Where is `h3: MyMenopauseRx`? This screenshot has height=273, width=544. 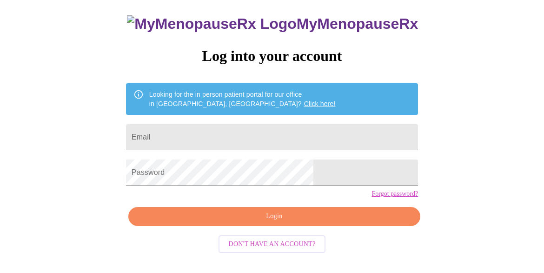
h3: MyMenopauseRx is located at coordinates (272, 24).